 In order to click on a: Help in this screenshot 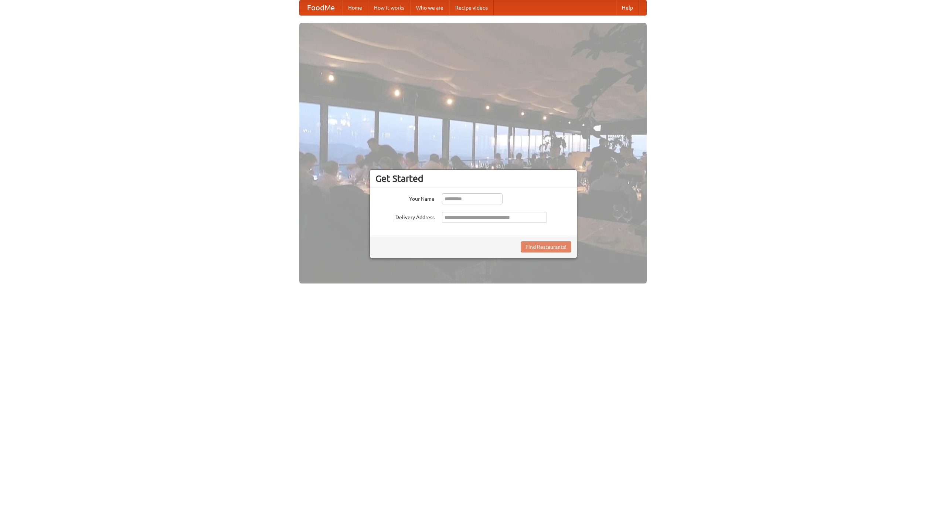, I will do `click(627, 8)`.